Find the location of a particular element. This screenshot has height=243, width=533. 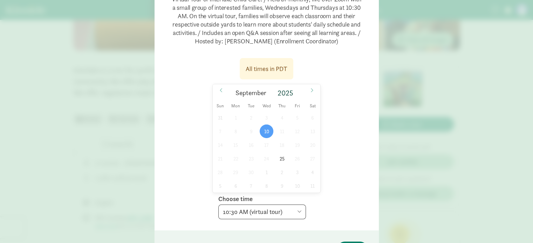

span: September is located at coordinates (251, 93).